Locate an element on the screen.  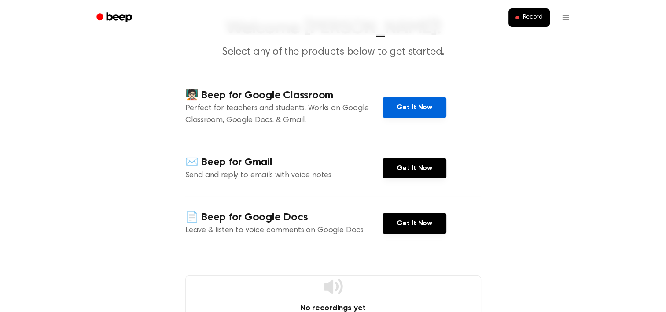
p: Perfect for teachers and students. Works on Google Classroom, Google Docs, & Gmail. is located at coordinates (284, 114).